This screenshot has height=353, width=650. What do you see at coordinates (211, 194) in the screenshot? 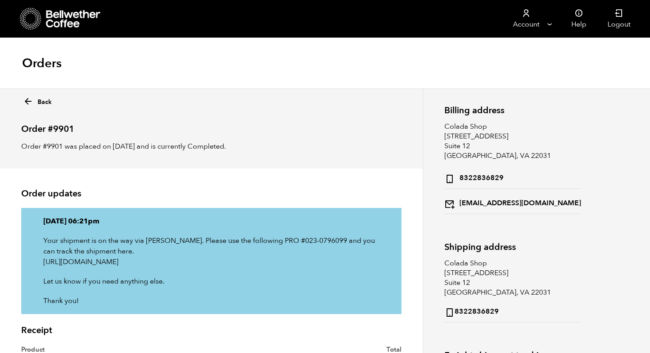
I see `h2: Order updates` at bounding box center [211, 194].